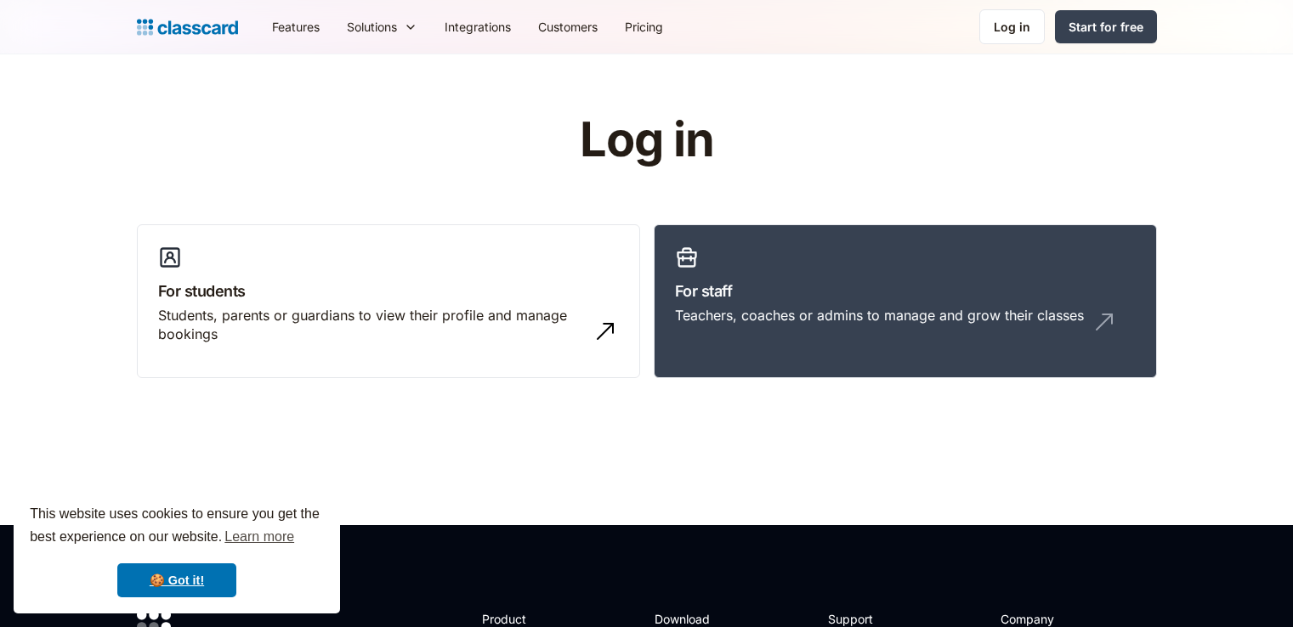 Image resolution: width=1293 pixels, height=627 pixels. I want to click on a: For staffTeachers, coaches or admins to manage and grow their classes, so click(905, 302).